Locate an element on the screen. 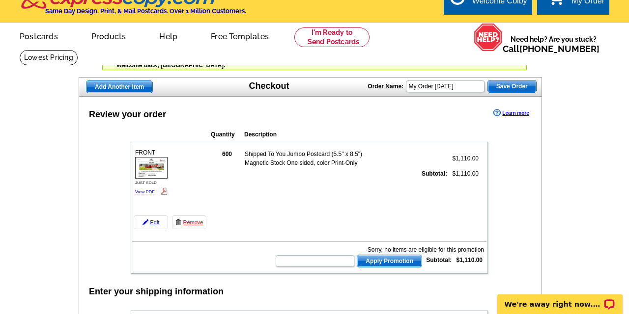 The height and width of the screenshot is (314, 629). span: Call is located at coordinates (551, 49).